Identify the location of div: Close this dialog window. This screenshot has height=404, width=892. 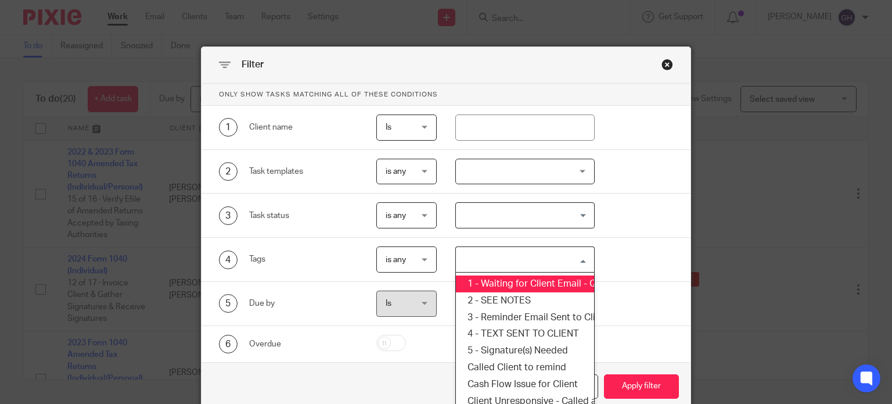
(667, 64).